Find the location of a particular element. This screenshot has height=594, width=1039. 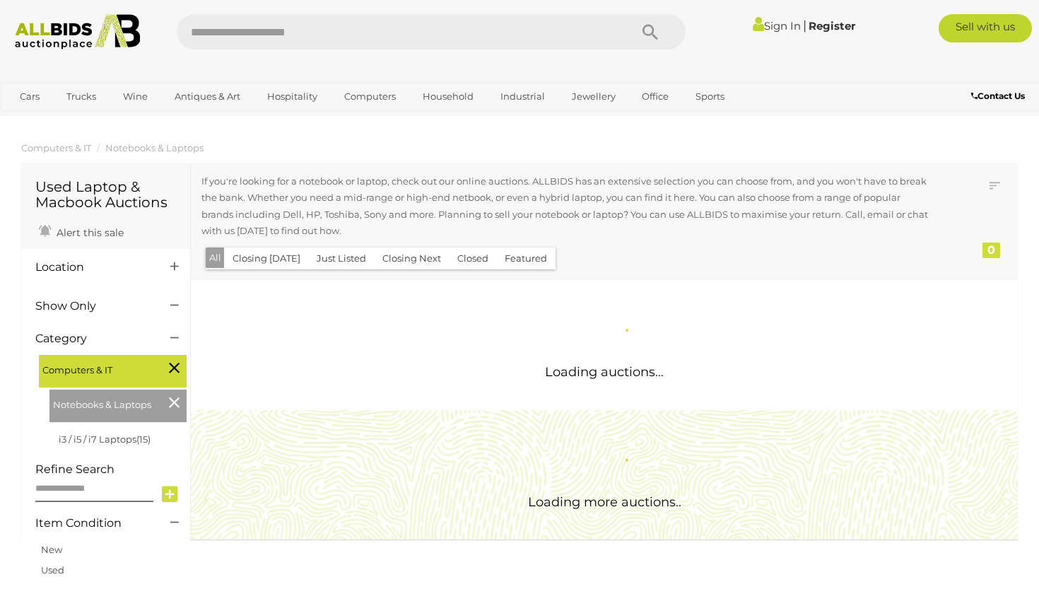

span: (15) is located at coordinates (143, 439).